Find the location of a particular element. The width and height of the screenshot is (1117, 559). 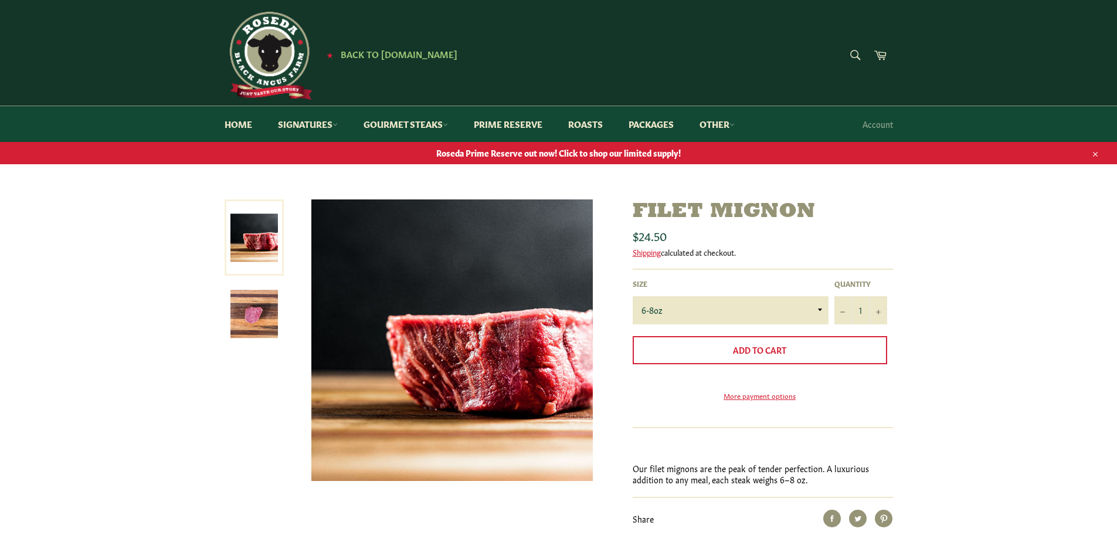

a: Prime Reserve is located at coordinates (508, 124).